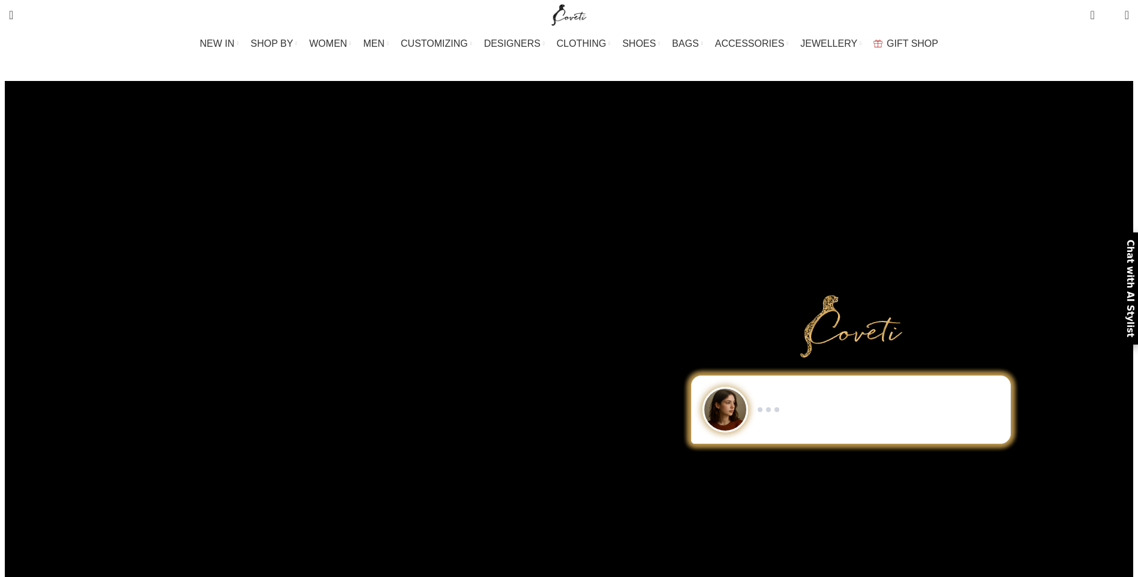  I want to click on a: GIFT SHOP, so click(906, 44).